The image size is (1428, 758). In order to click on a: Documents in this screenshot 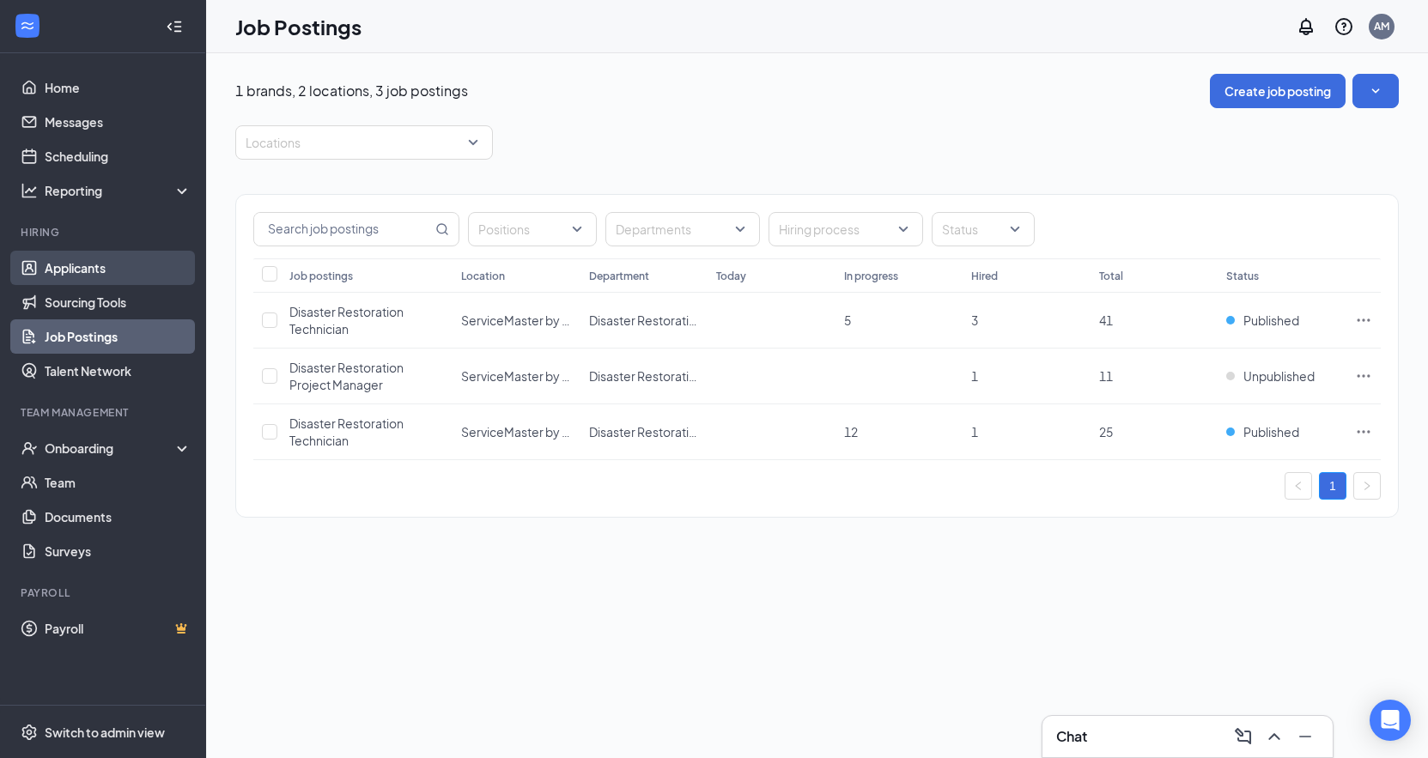, I will do `click(118, 517)`.